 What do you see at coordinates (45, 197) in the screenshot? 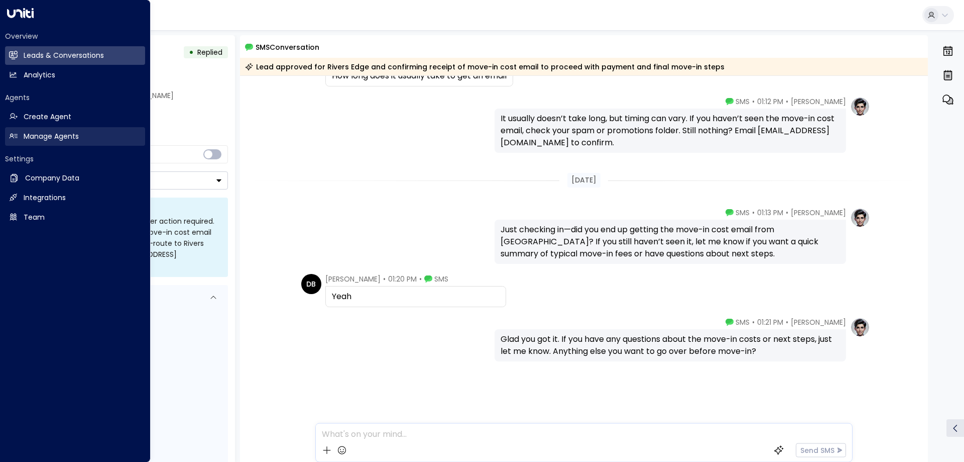
I see `h2: Integrations` at bounding box center [45, 197].